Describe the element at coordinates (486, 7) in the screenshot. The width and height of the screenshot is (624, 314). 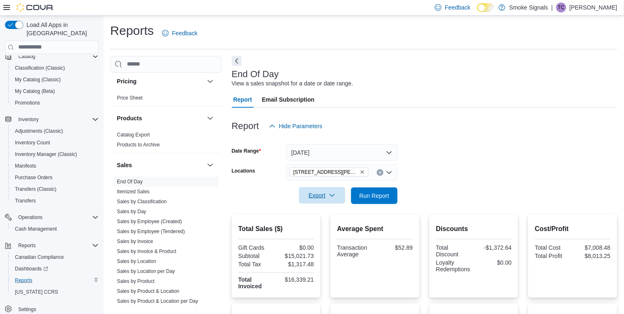
I see `input: Dark Mode` at that location.